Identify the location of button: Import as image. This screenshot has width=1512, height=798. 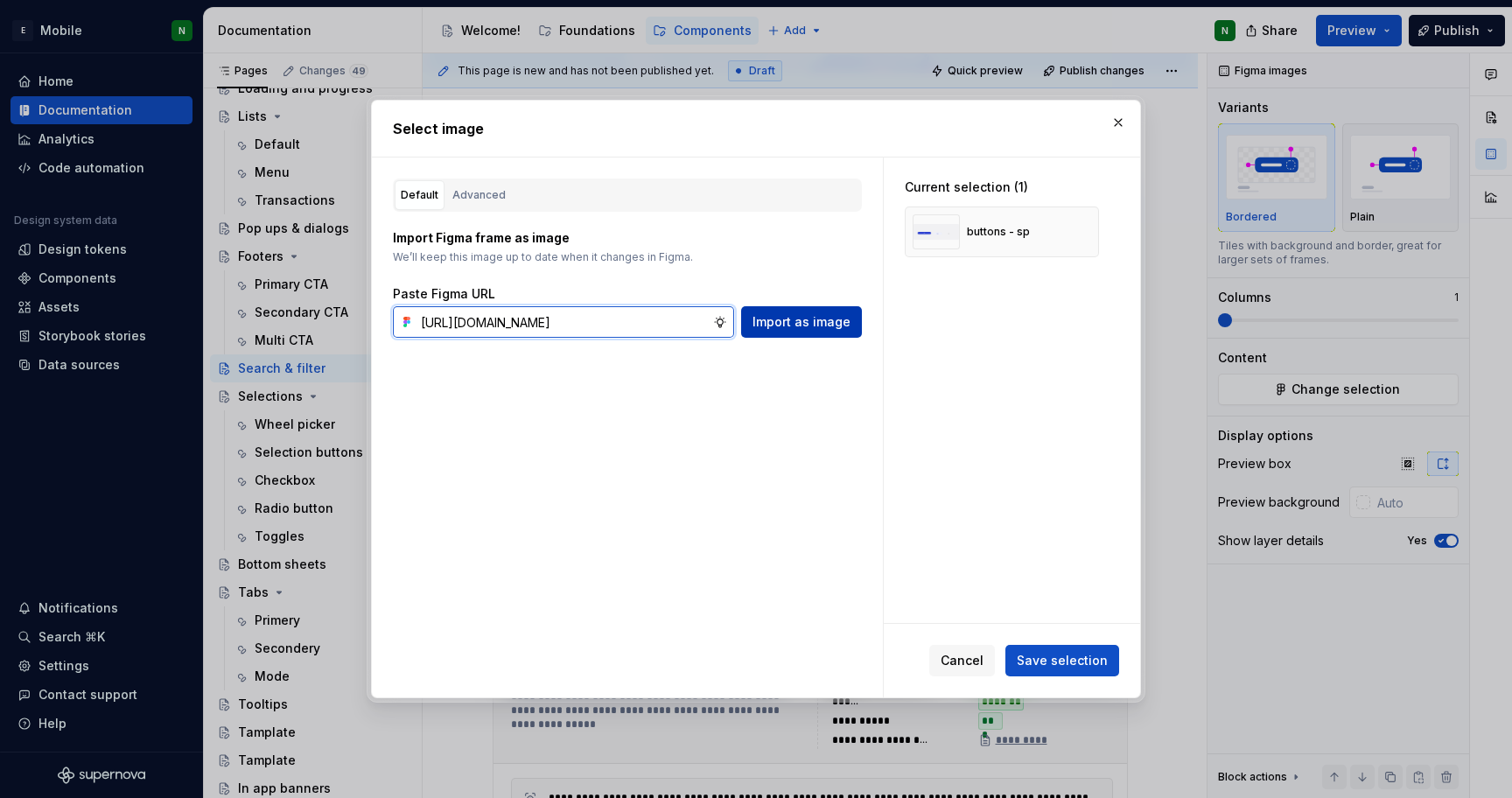
(802, 322).